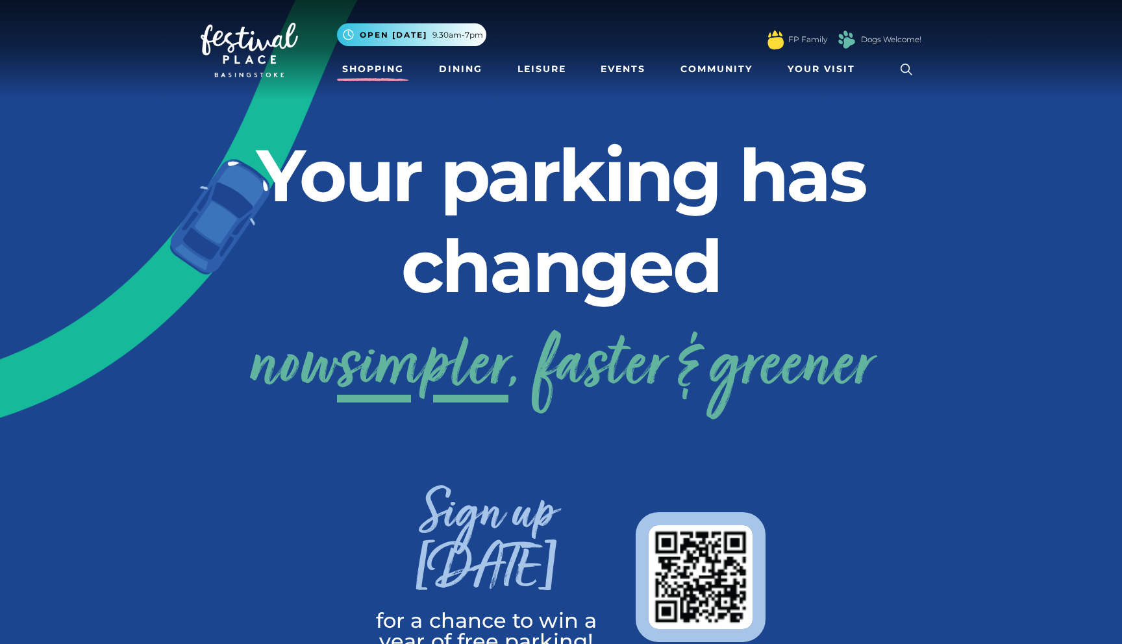 The width and height of the screenshot is (1122, 644). I want to click on a: Dining, so click(460, 69).